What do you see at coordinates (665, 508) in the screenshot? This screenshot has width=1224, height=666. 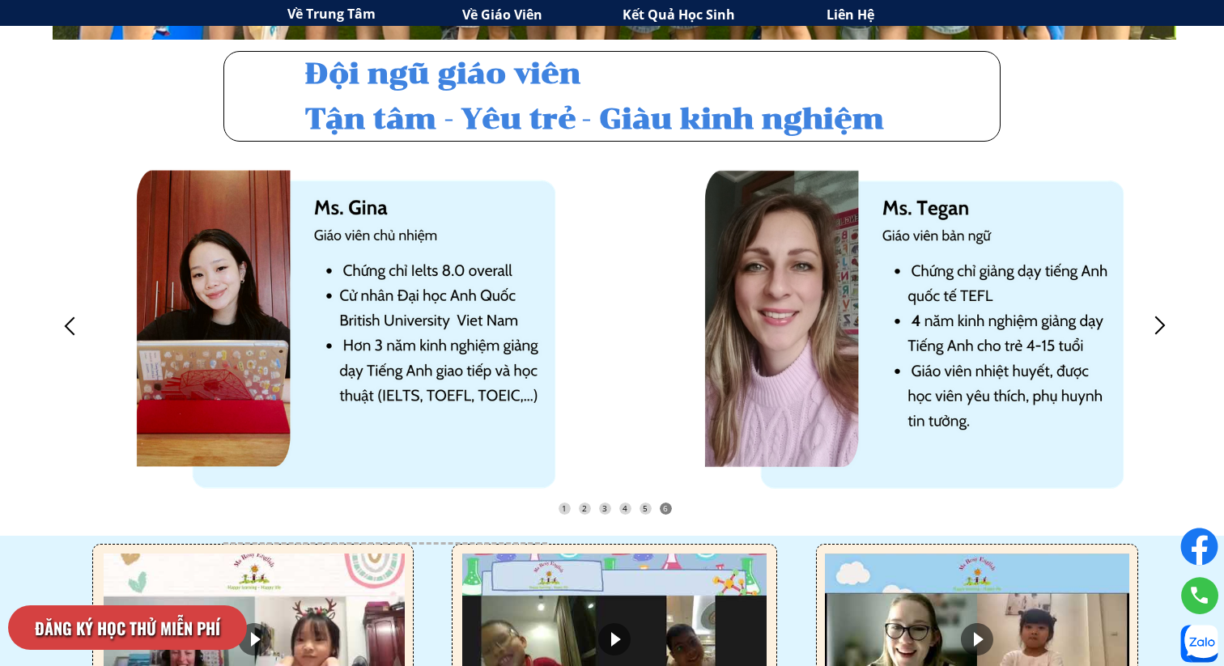 I see `div: 6` at bounding box center [665, 508].